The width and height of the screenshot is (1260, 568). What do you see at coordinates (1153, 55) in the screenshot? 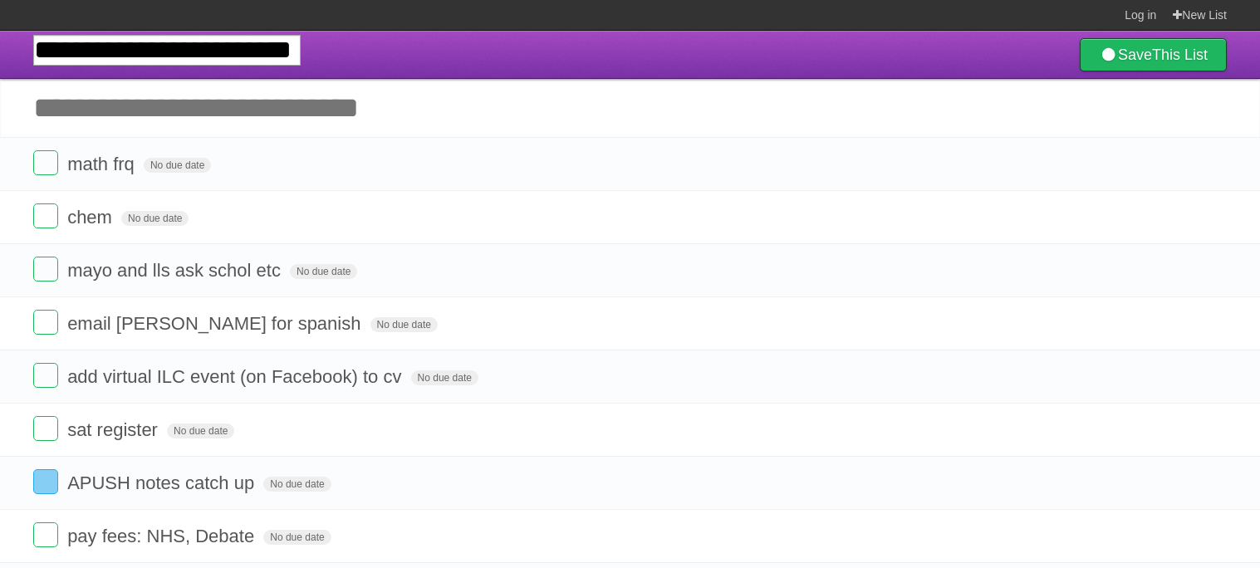
I see `a: SaveThis List` at bounding box center [1153, 55].